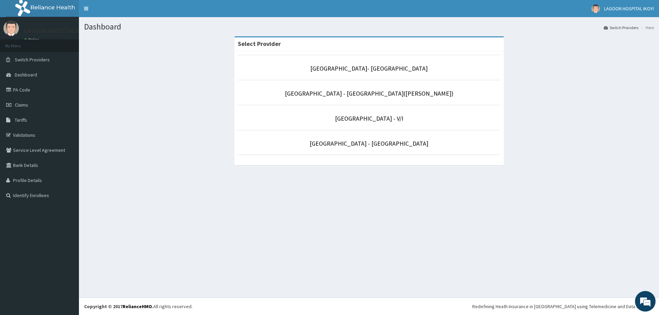 The width and height of the screenshot is (659, 315). I want to click on img: d_794563401_company_1708531726252_794563401, so click(20, 43).